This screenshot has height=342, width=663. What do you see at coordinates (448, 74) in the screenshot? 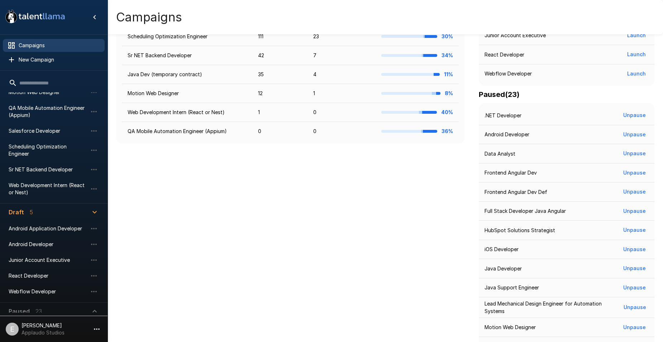
I see `b: 11%` at bounding box center [448, 74].